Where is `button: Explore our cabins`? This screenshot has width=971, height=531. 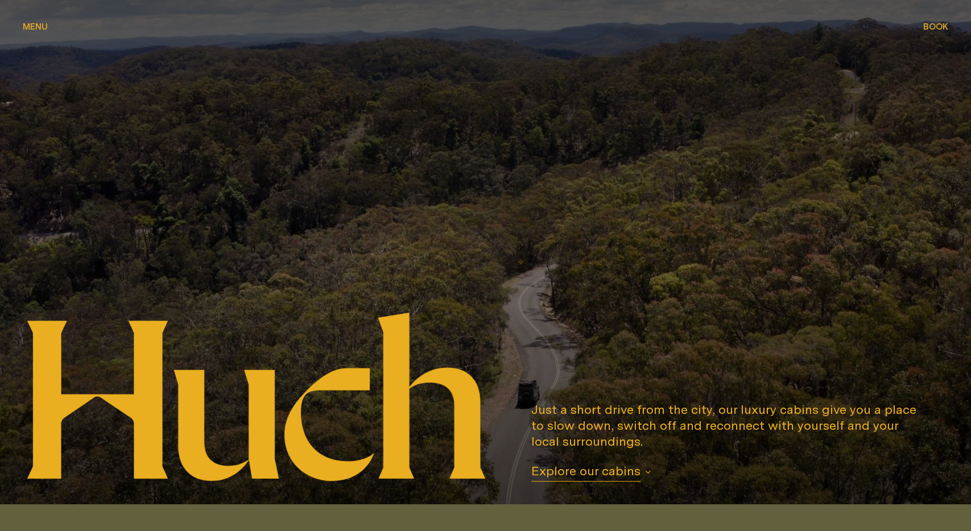
button: Explore our cabins is located at coordinates (591, 472).